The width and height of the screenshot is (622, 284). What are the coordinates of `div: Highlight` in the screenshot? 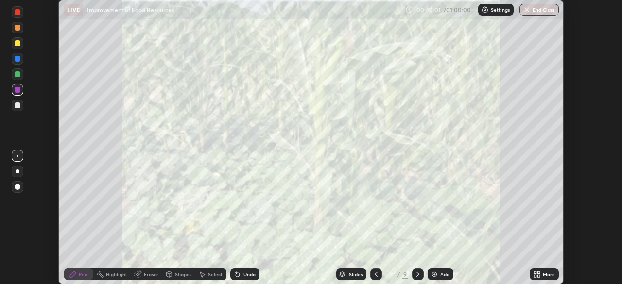 It's located at (117, 275).